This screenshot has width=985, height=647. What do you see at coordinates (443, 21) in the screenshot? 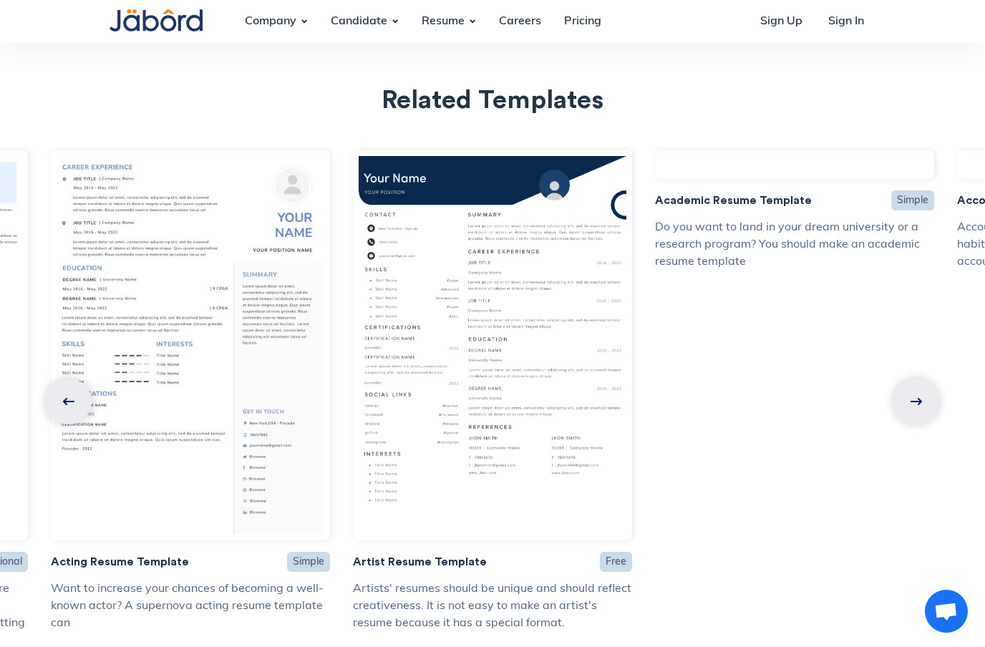
I see `div: Resume` at bounding box center [443, 21].